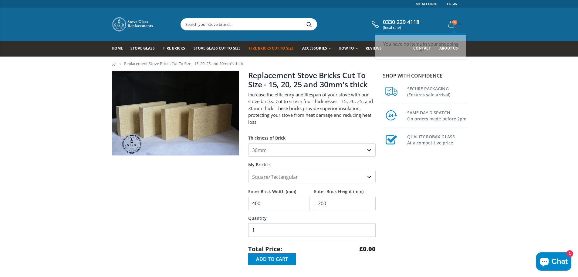 The image size is (578, 277). Describe the element at coordinates (395, 24) in the screenshot. I see `a: 0330 229 4118 (local rate)` at that location.